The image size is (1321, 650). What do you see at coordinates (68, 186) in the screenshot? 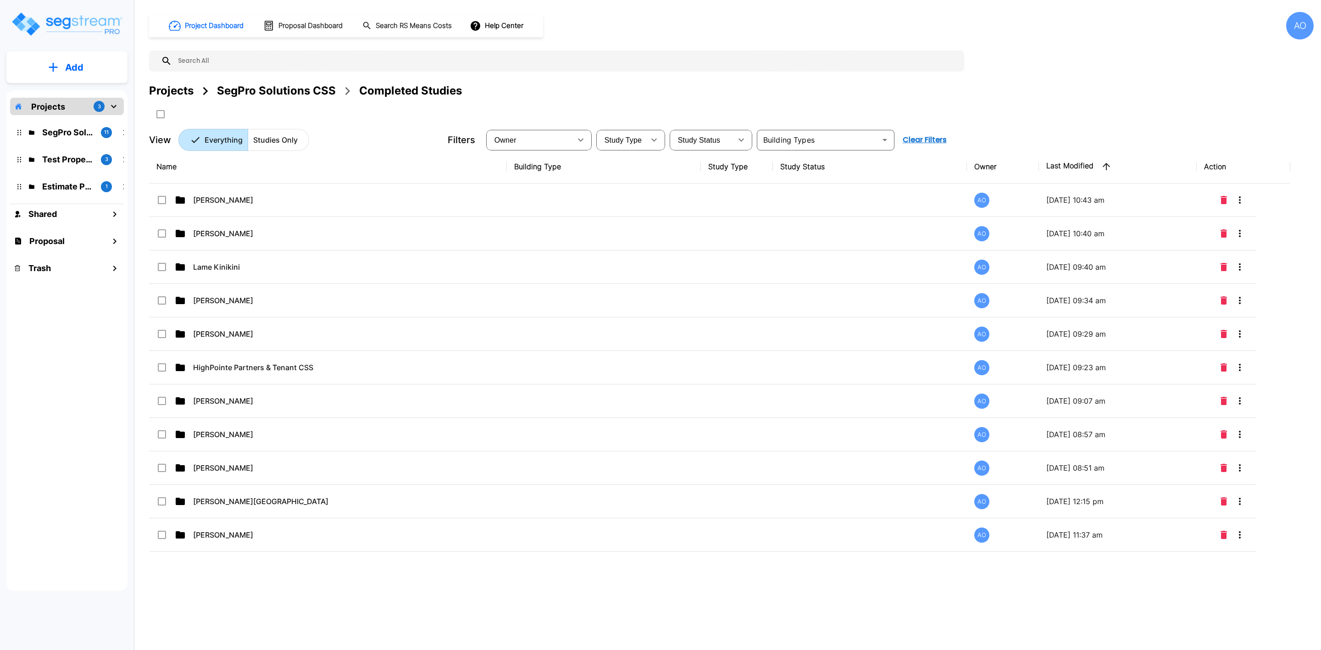
I see `p: Estimate Property` at bounding box center [68, 186].